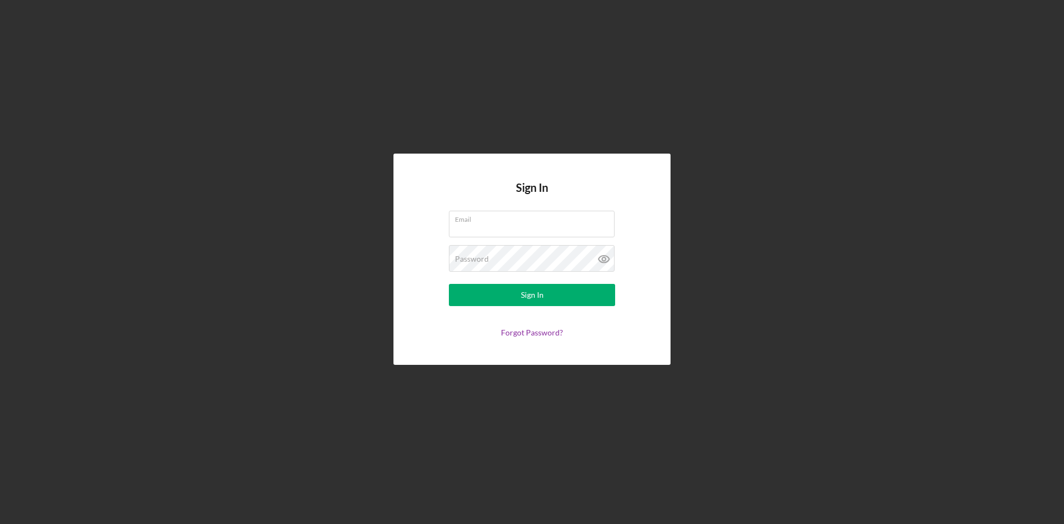  What do you see at coordinates (472, 259) in the screenshot?
I see `label: Password` at bounding box center [472, 259].